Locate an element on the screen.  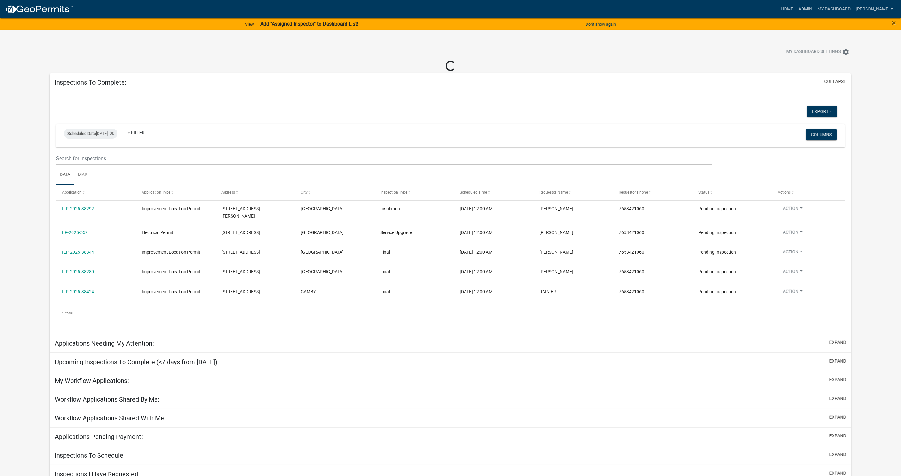
datatable-header-cell: Status is located at coordinates (732, 193).